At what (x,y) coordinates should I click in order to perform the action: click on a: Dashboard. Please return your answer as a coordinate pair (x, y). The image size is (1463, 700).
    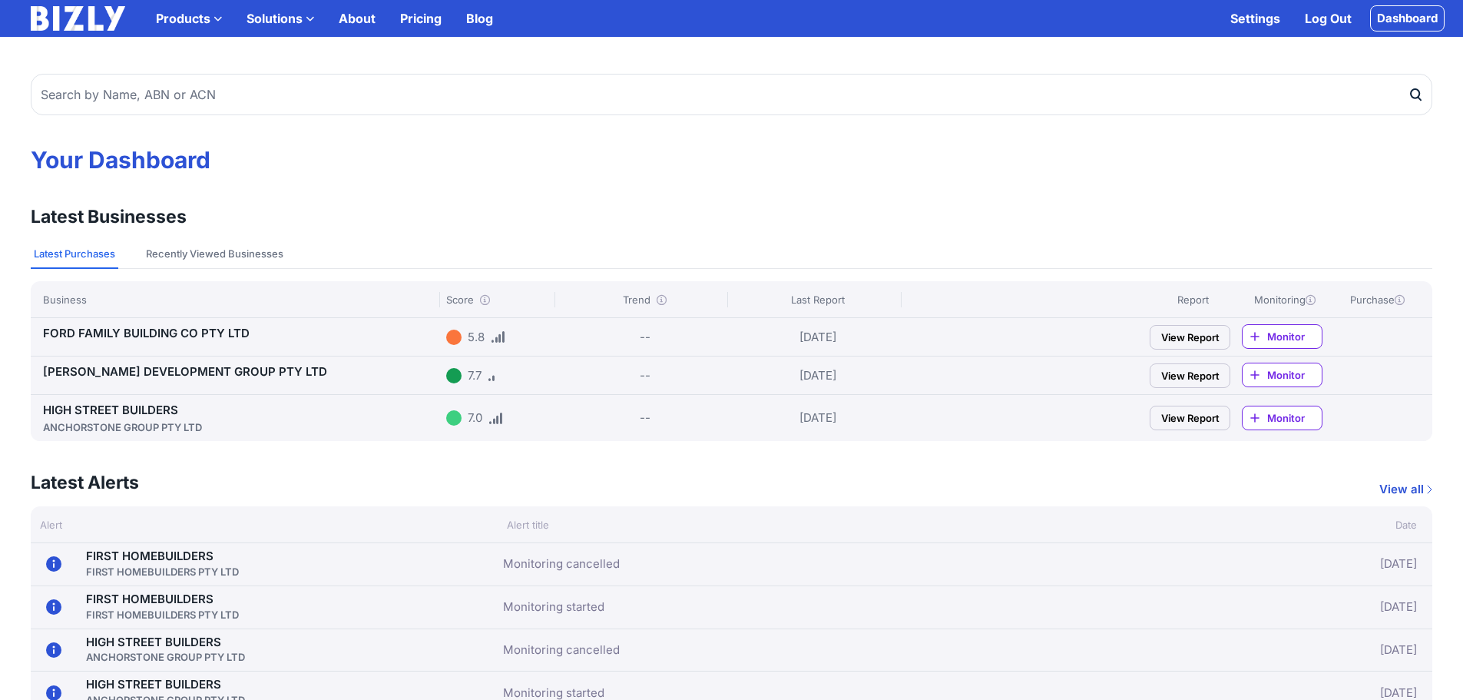
    Looking at the image, I should click on (1407, 18).